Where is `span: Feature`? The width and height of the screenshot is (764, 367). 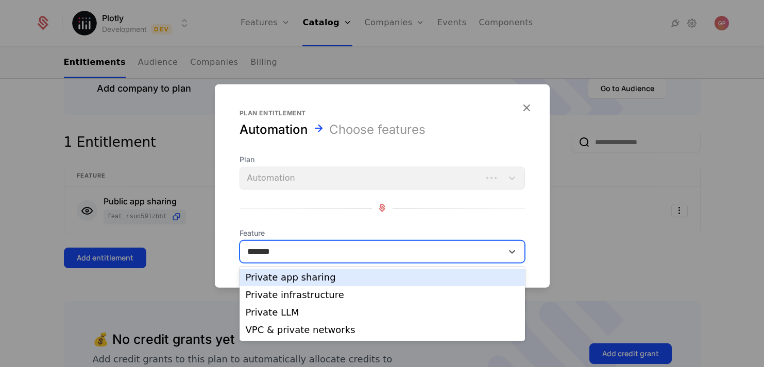 span: Feature is located at coordinates (382, 233).